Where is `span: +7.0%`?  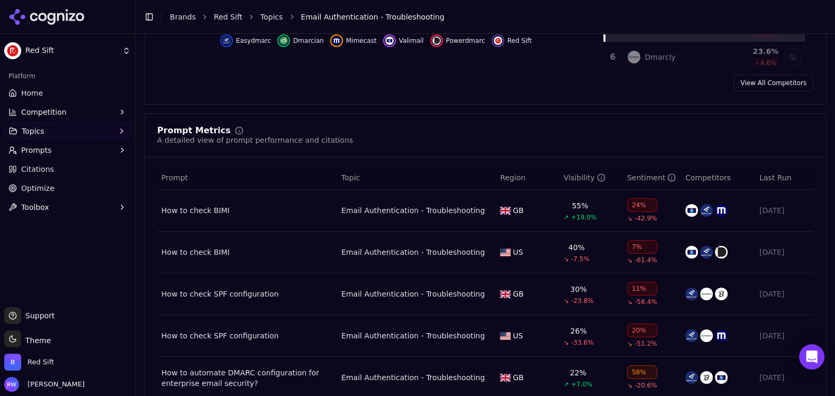
span: +7.0% is located at coordinates (581, 385).